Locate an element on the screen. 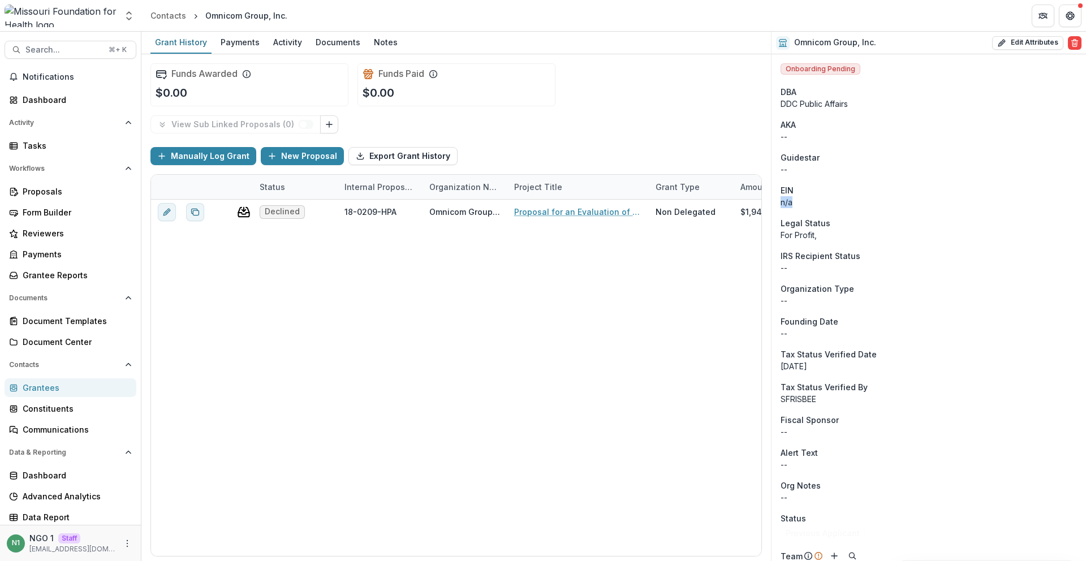 The width and height of the screenshot is (1086, 561). button: Open Contacts is located at coordinates (70, 365).